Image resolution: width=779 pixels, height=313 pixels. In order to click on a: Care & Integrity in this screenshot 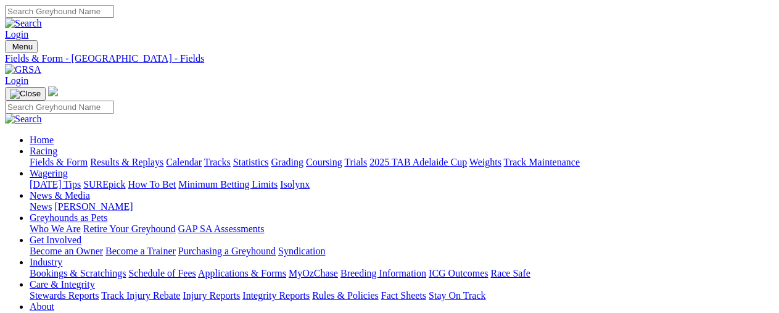, I will do `click(62, 284)`.